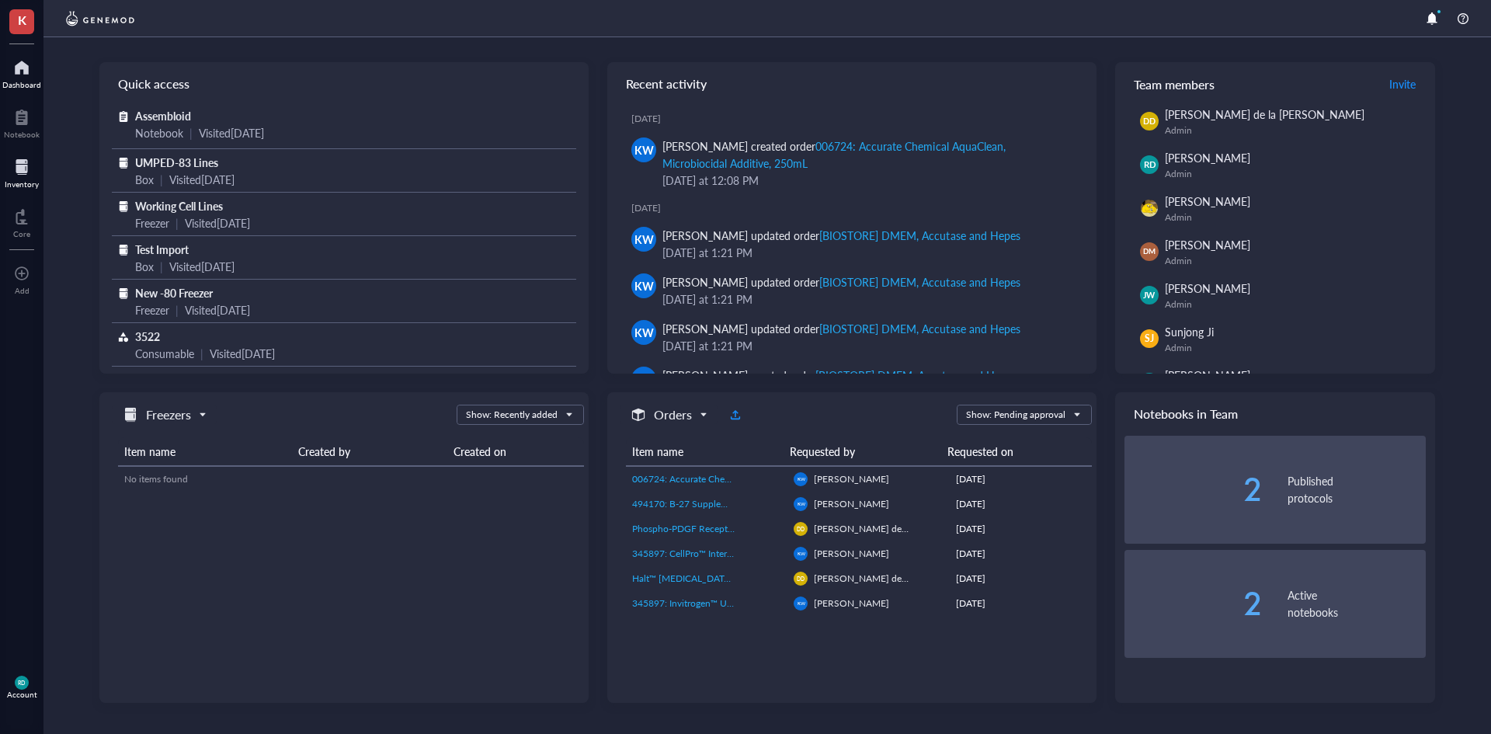  What do you see at coordinates (1149, 208) in the screenshot?
I see `img: da48f3c6-a43e-4a2d-aade-5eac0d93827f.jpeg` at bounding box center [1149, 208].